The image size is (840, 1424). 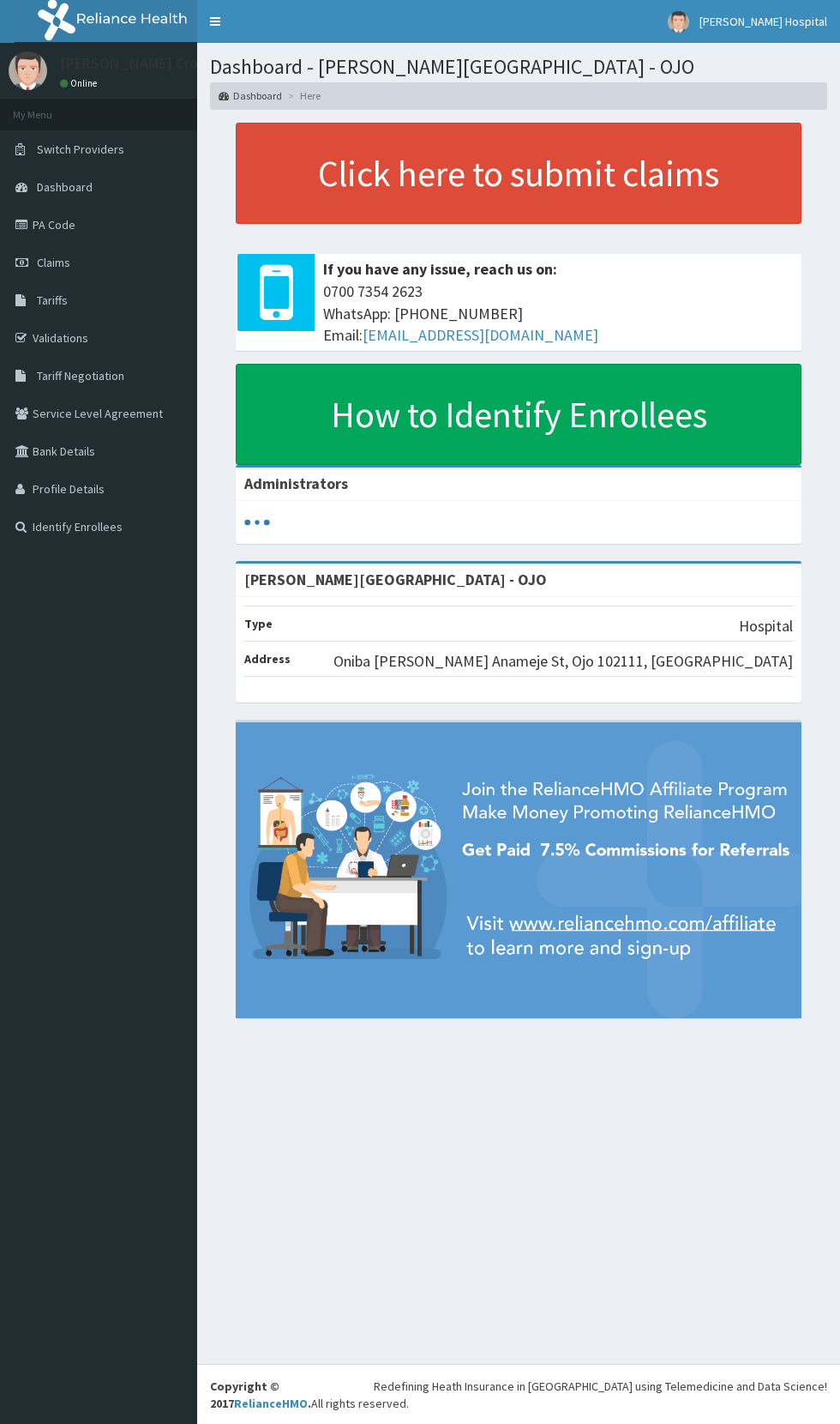 I want to click on b: Type, so click(x=258, y=624).